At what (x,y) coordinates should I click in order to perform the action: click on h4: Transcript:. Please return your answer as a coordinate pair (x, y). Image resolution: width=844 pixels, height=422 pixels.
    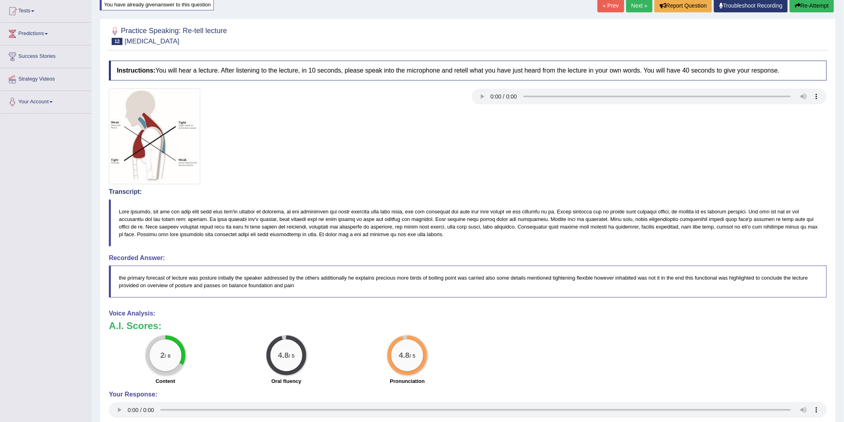
    Looking at the image, I should click on (468, 192).